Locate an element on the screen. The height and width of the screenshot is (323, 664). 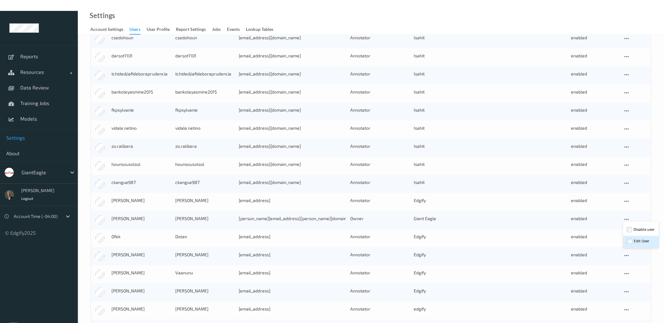
div: edgify is located at coordinates (458, 309).